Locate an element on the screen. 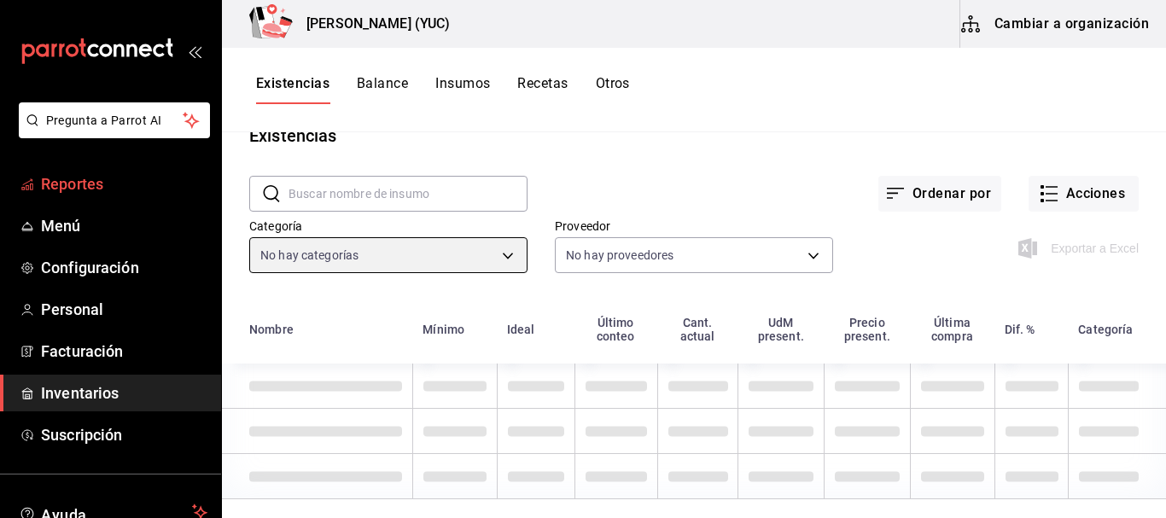 This screenshot has height=518, width=1166. button: Otros is located at coordinates (613, 90).